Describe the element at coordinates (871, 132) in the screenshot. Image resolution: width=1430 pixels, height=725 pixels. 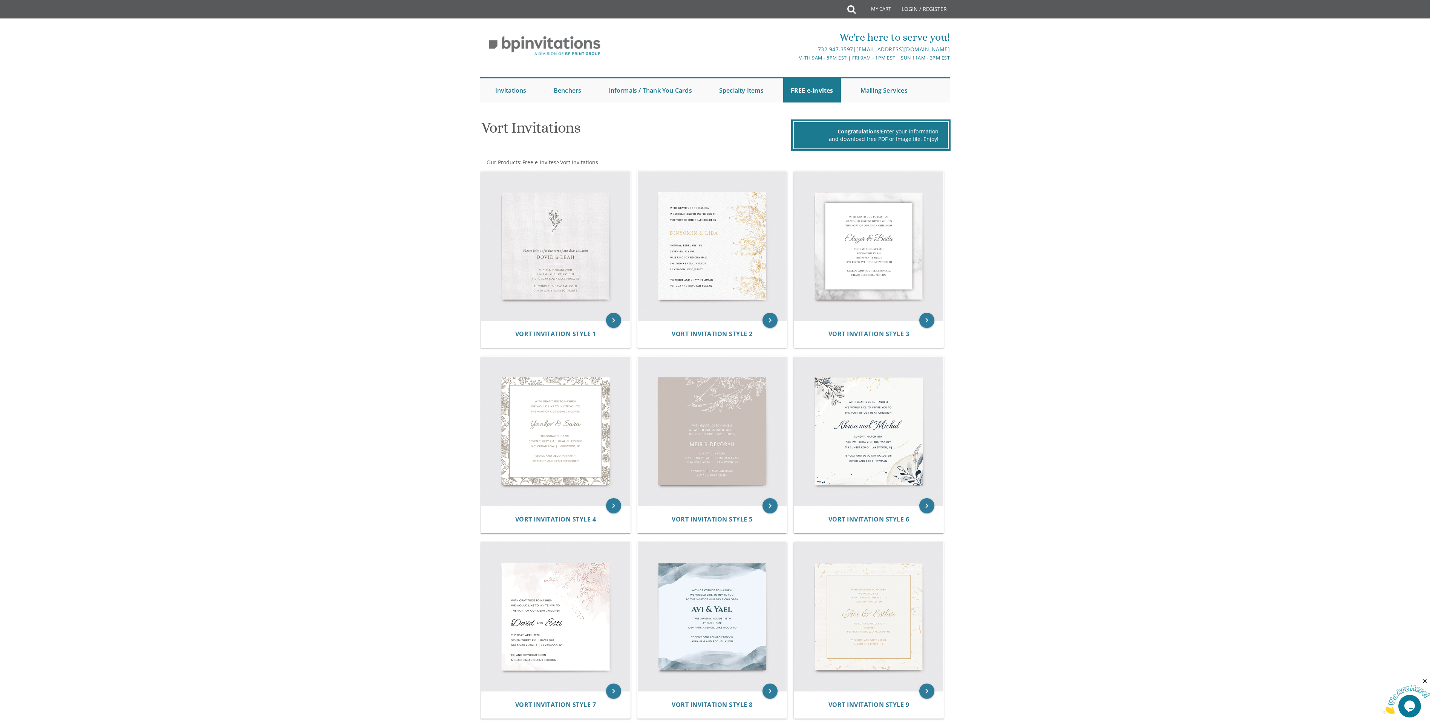
I see `div: Enter your information` at that location.